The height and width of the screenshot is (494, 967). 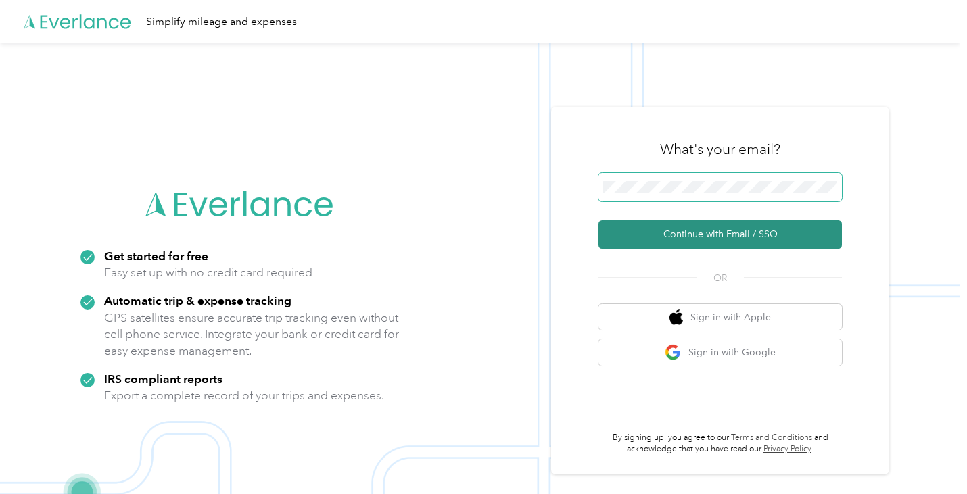 I want to click on button: google logoSign in with Google, so click(x=720, y=352).